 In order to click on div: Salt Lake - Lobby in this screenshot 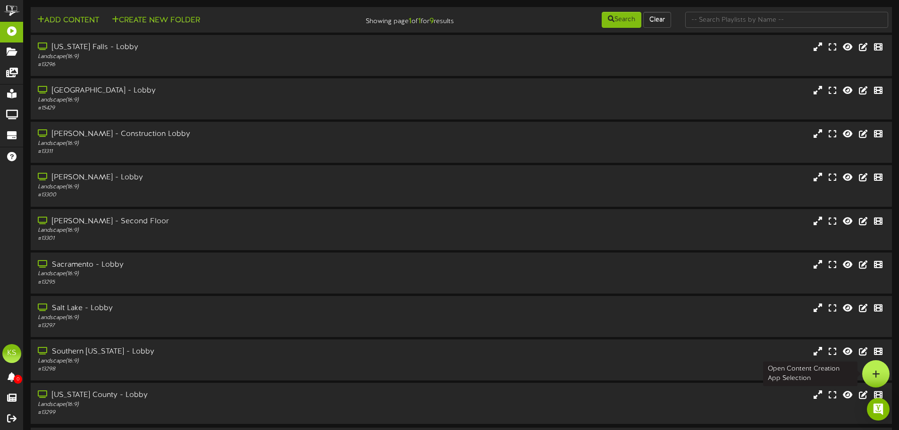, I will do `click(210, 308)`.